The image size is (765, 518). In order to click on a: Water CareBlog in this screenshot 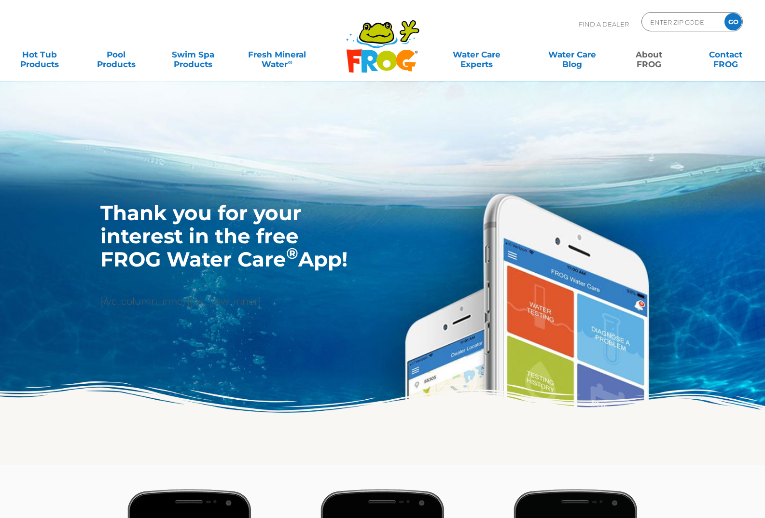, I will do `click(572, 55)`.